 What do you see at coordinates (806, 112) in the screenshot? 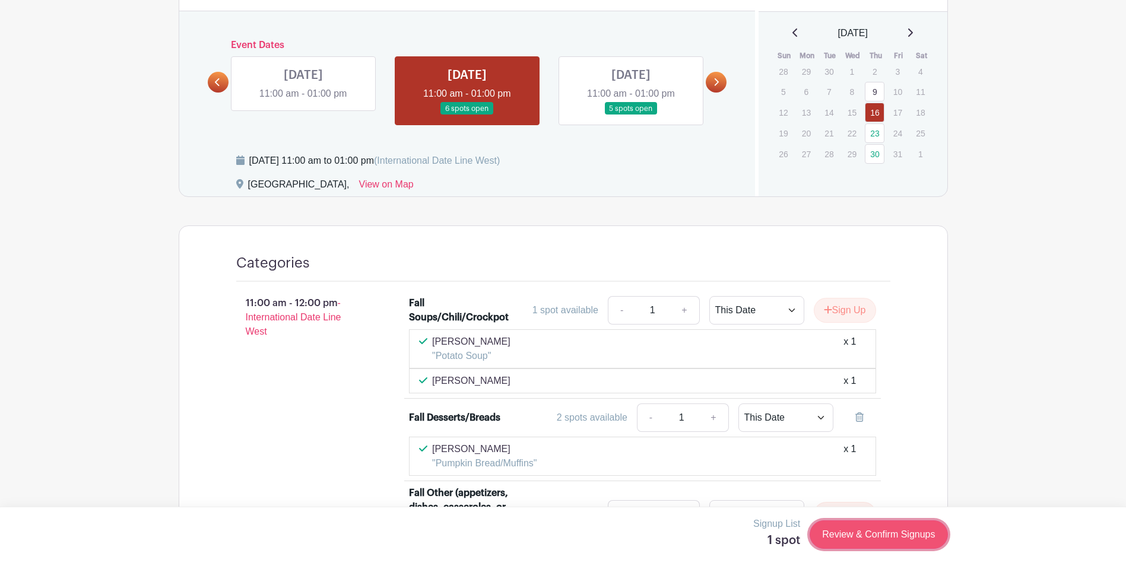
I see `p: 13` at bounding box center [806, 112].